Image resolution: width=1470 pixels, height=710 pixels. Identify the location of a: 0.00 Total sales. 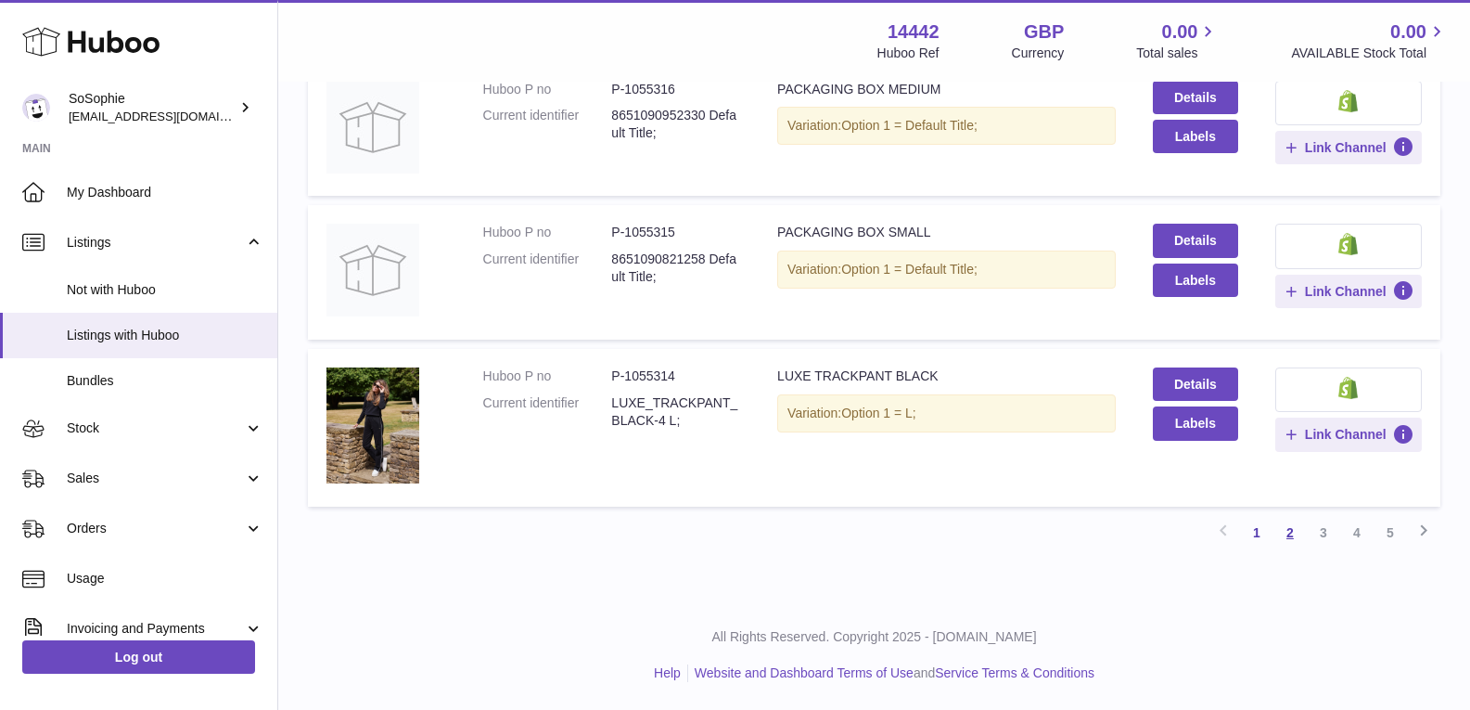
(1177, 41).